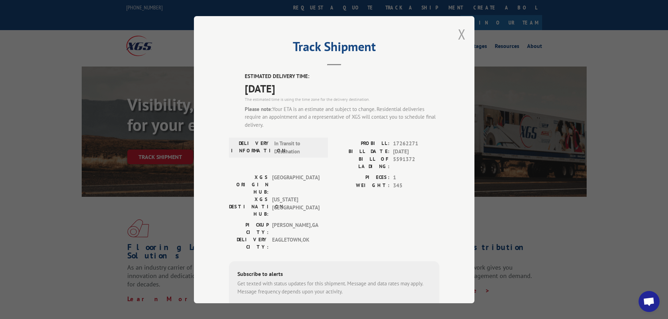 Image resolution: width=668 pixels, height=319 pixels. I want to click on div: Get texted with status updates for this shipment. Message and data rates may apply. Message frequ..., so click(334, 288).